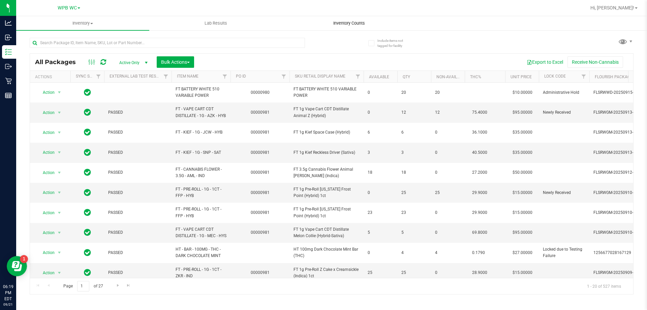  I want to click on a: Qty, so click(407, 77).